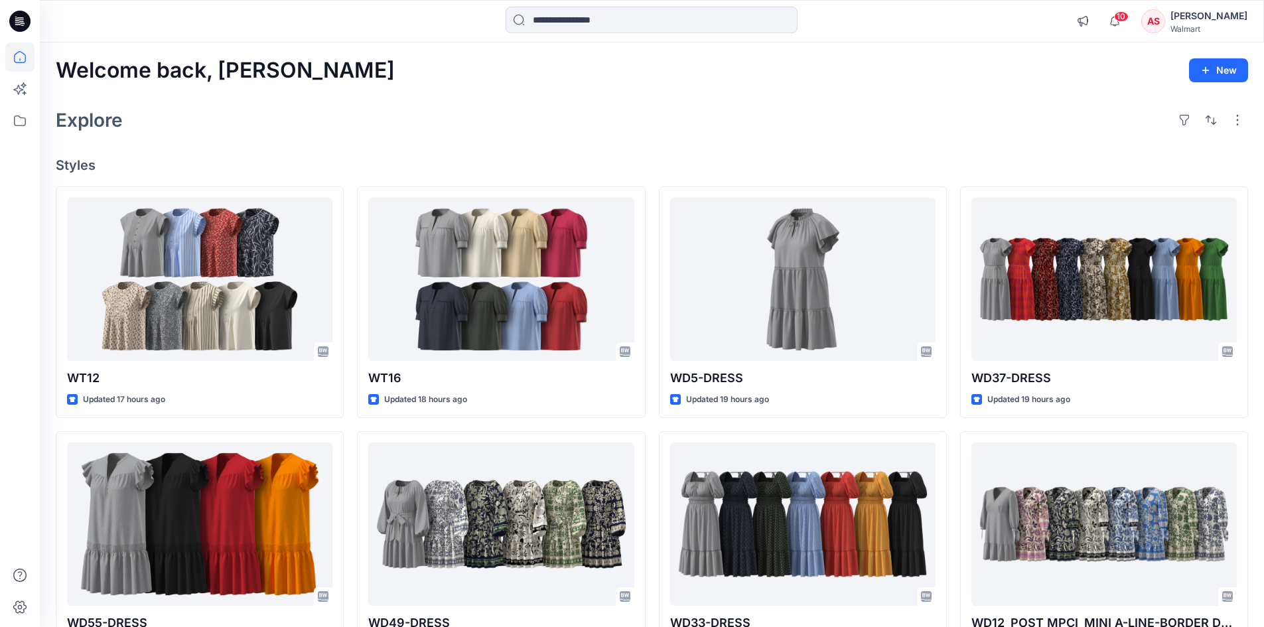  What do you see at coordinates (1121, 17) in the screenshot?
I see `span: 10` at bounding box center [1121, 17].